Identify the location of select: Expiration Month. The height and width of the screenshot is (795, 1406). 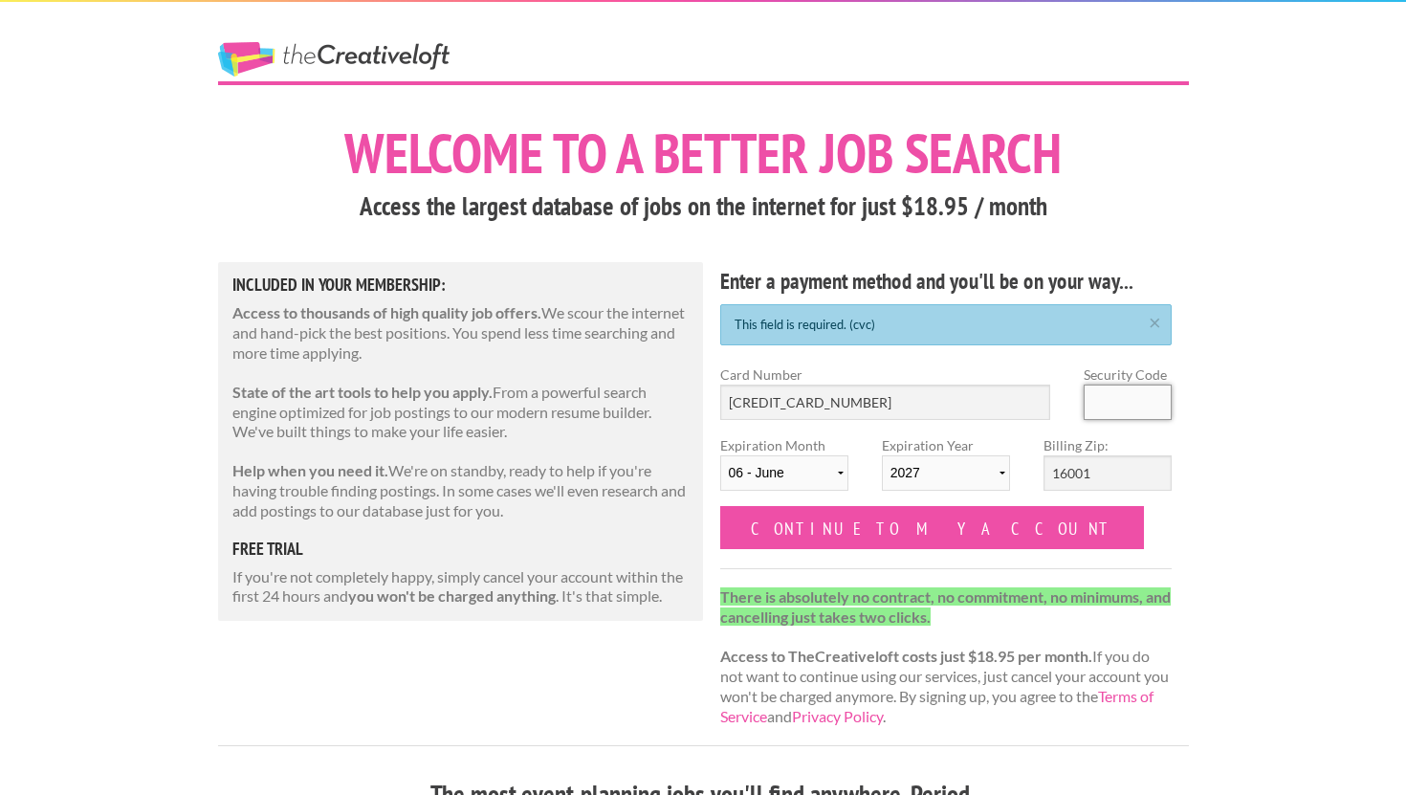
(784, 472).